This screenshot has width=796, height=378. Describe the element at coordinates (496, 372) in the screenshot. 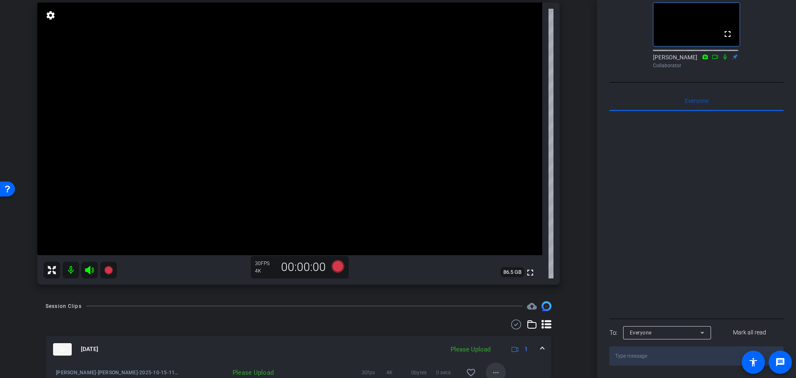

I see `mat-icon: more_horiz` at that location.